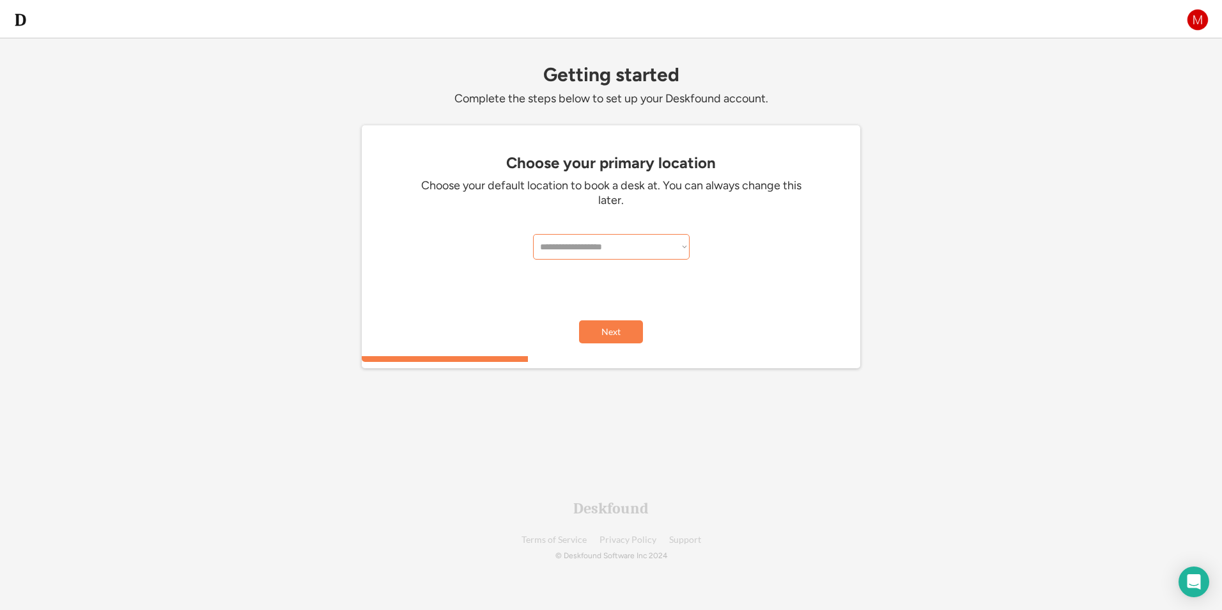 The image size is (1222, 610). I want to click on button: Next, so click(611, 332).